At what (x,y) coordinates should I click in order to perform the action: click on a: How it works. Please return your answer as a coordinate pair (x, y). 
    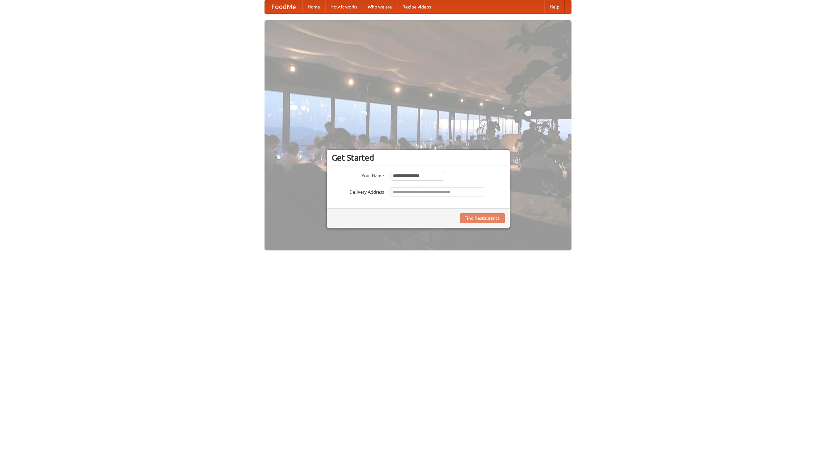
    Looking at the image, I should click on (344, 7).